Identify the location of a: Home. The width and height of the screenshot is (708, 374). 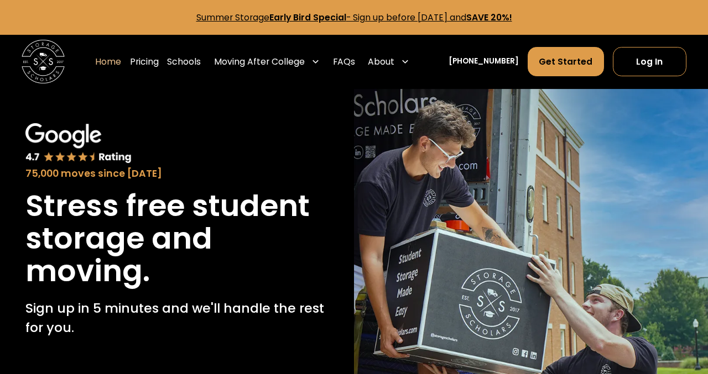
(108, 61).